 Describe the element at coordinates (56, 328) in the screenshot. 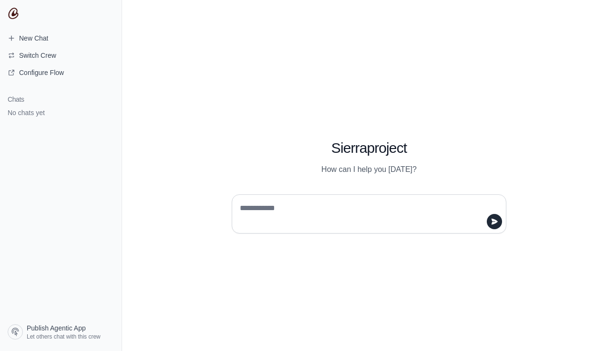

I see `span: Publish Agentic App` at that location.